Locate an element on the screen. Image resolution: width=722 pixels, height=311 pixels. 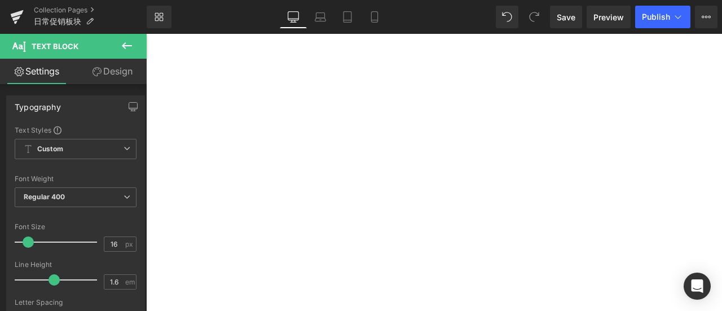
div: Font Size is located at coordinates (76, 227).